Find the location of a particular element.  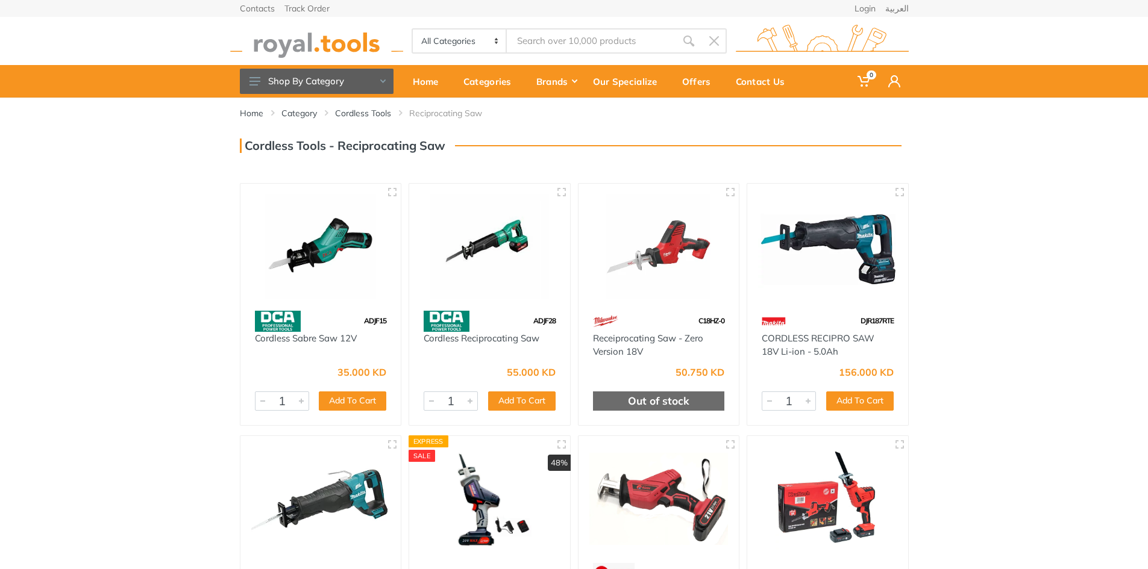

h3: Cordless Tools - Reciprocating Saw is located at coordinates (342, 146).